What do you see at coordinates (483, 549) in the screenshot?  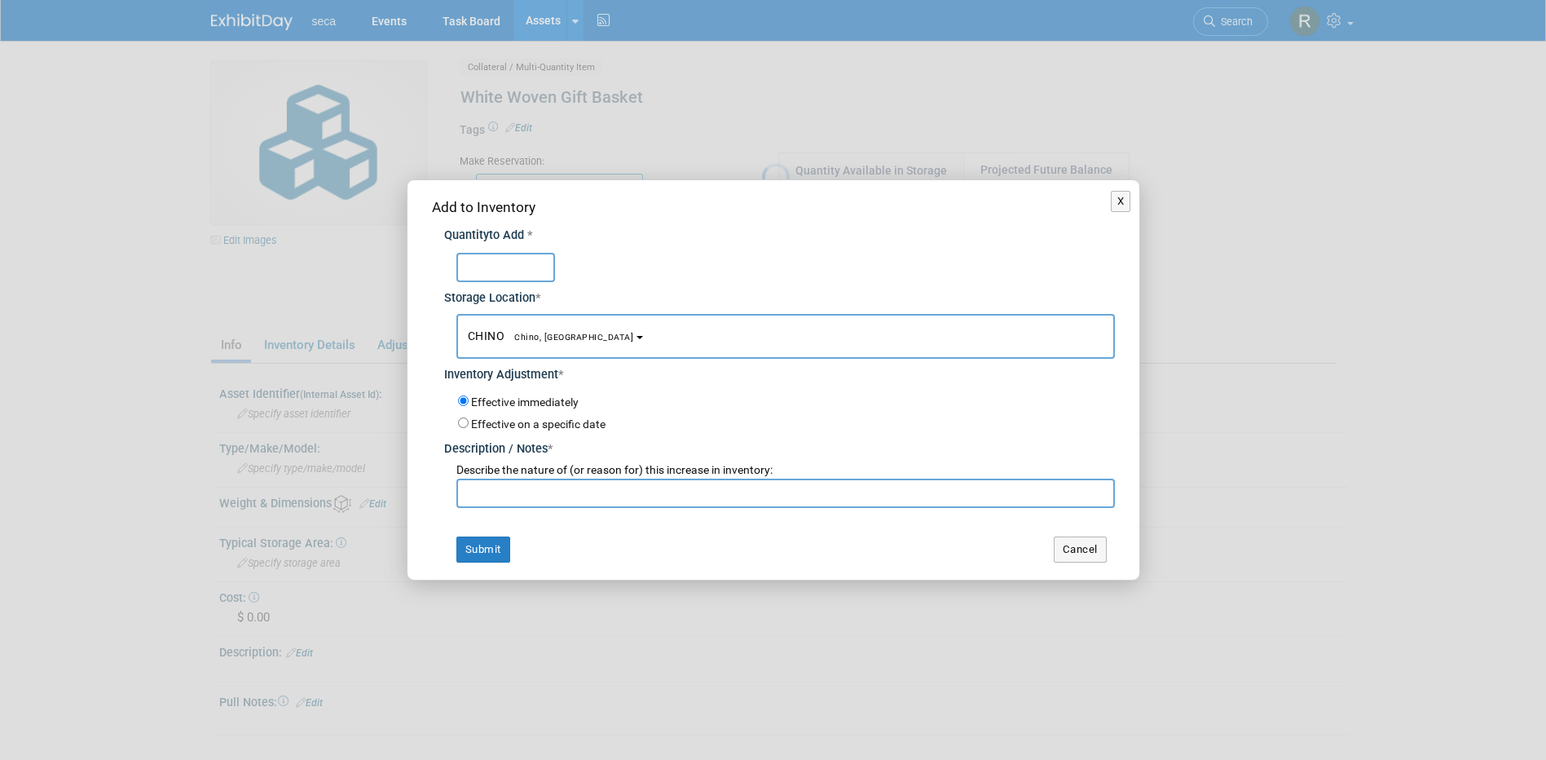 I see `button: Submit` at bounding box center [483, 549].